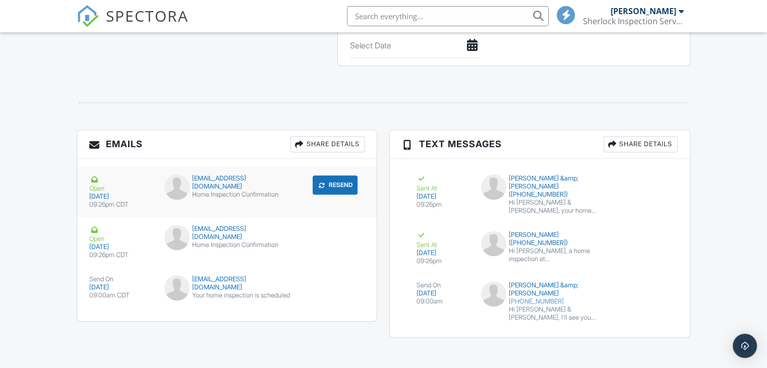  I want to click on img: The Best Home Inspection Software - Spectora, so click(88, 16).